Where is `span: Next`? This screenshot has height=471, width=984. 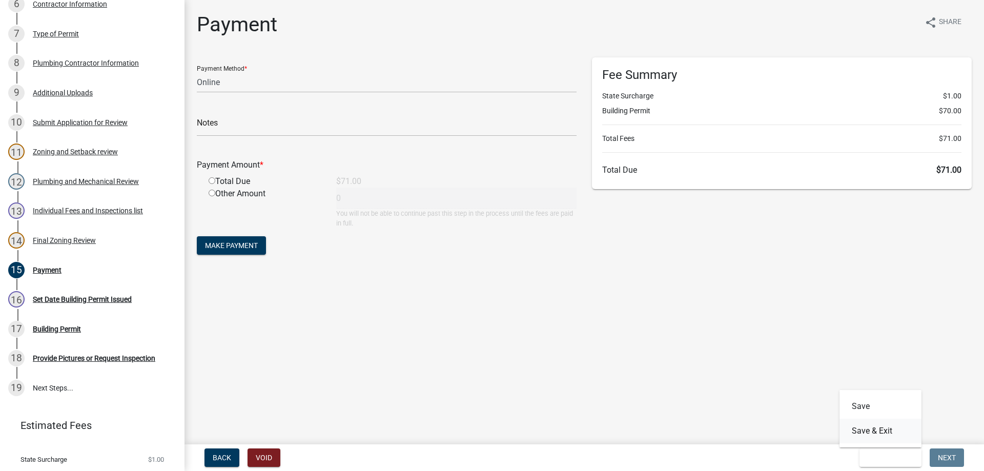
span: Next is located at coordinates (947, 458).